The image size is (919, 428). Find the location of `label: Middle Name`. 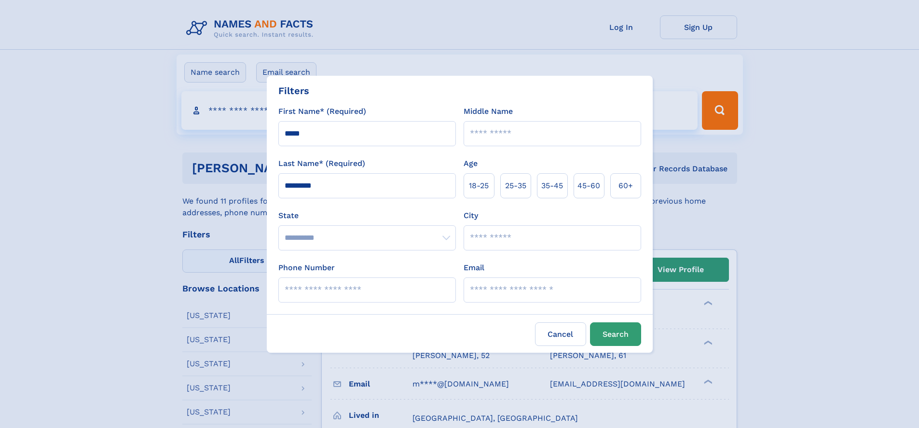

label: Middle Name is located at coordinates (488, 111).